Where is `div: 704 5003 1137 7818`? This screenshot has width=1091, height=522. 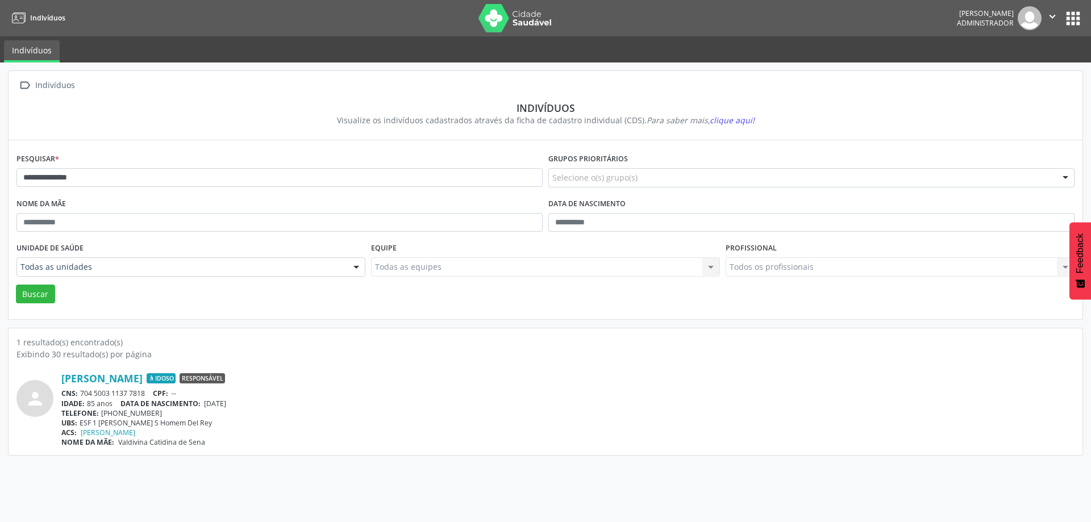 div: 704 5003 1137 7818 is located at coordinates (568, 393).